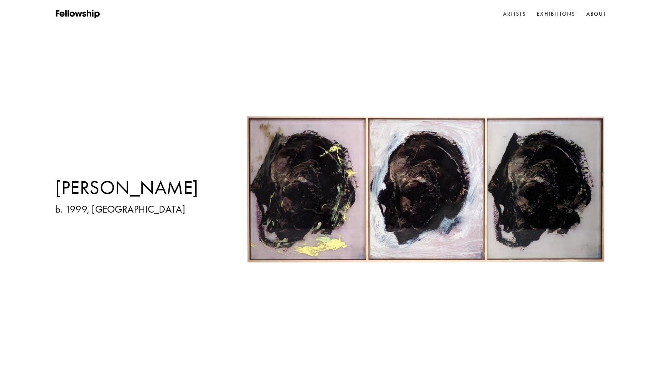 This screenshot has width=663, height=367. What do you see at coordinates (514, 14) in the screenshot?
I see `a: Artists` at bounding box center [514, 14].